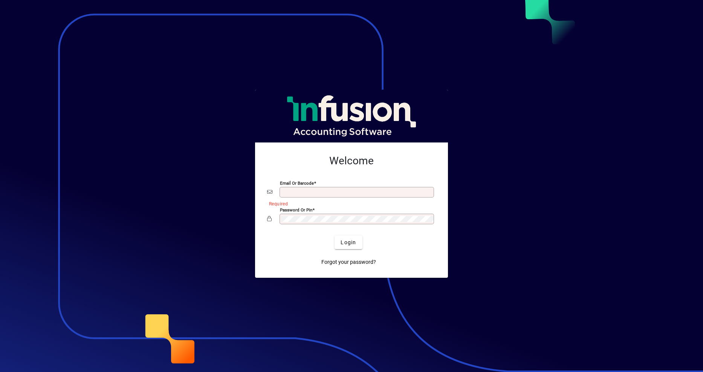 This screenshot has width=703, height=372. What do you see at coordinates (296, 210) in the screenshot?
I see `mat-label: Password or Pin` at bounding box center [296, 210].